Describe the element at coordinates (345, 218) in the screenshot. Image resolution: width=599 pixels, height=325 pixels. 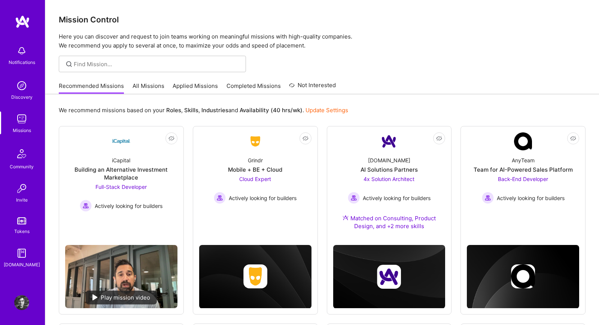
I see `img: Ateam Purple Icon` at that location.